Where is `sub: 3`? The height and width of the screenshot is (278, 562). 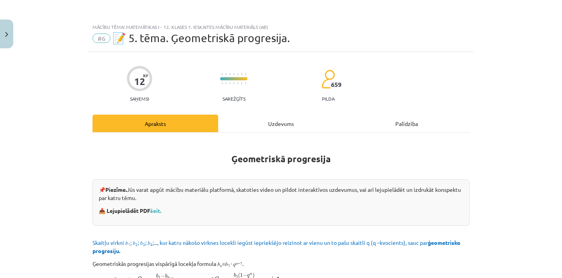
sub: 3 is located at coordinates (144, 244).